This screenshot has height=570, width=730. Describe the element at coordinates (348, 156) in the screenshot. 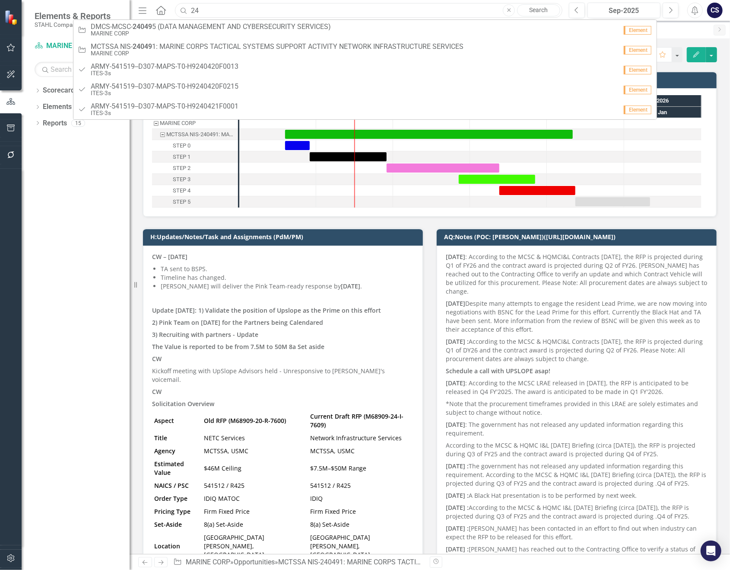

I see `div: Task: Start date: 2025-08-29 End date: 2025-09-28` at that location.